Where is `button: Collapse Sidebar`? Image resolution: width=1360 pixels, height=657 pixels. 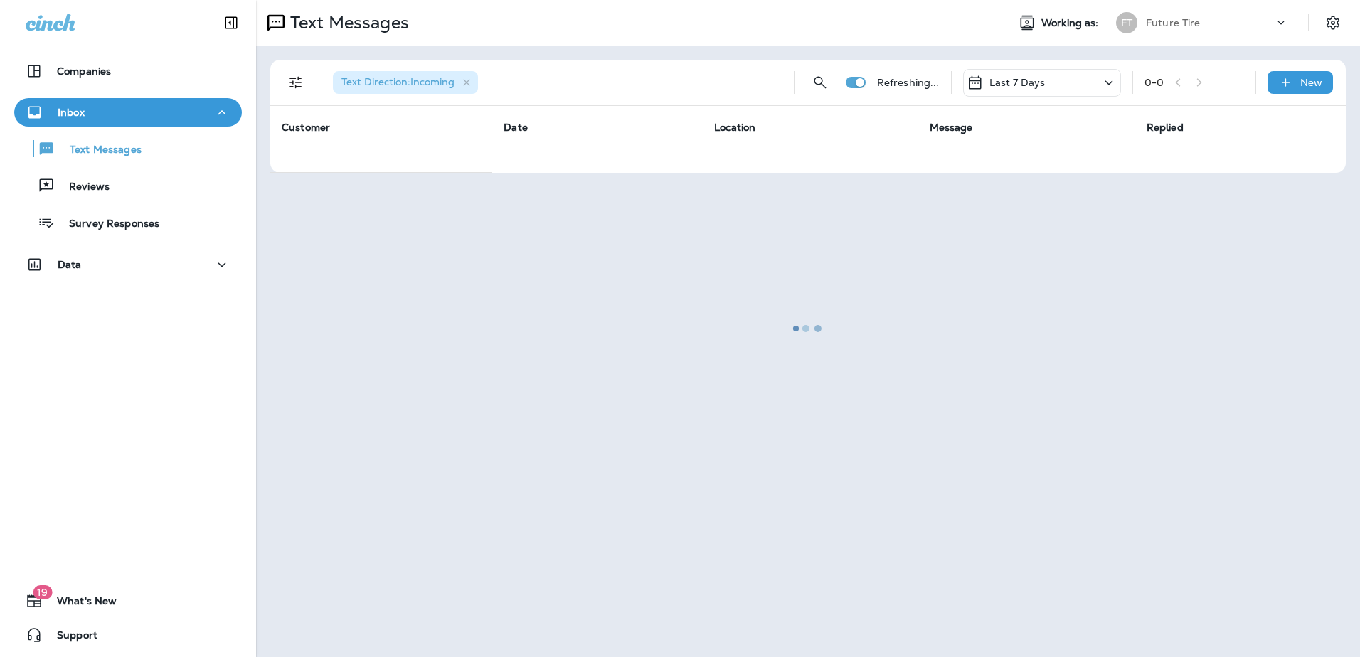
button: Collapse Sidebar is located at coordinates (231, 23).